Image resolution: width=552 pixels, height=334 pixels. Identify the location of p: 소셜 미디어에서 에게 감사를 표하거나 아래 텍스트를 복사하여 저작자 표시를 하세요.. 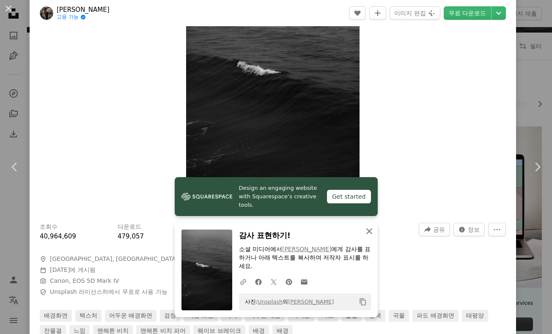
(305, 258).